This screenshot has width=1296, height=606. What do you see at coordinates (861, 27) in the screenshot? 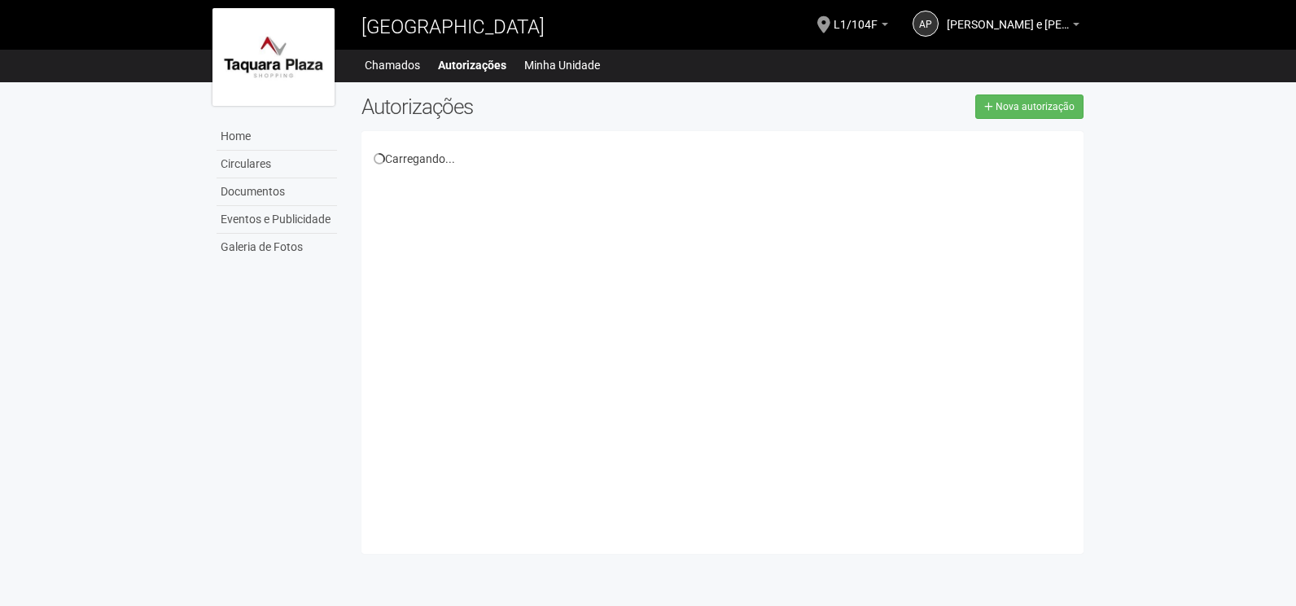
I see `a: L1/104F` at bounding box center [861, 27].